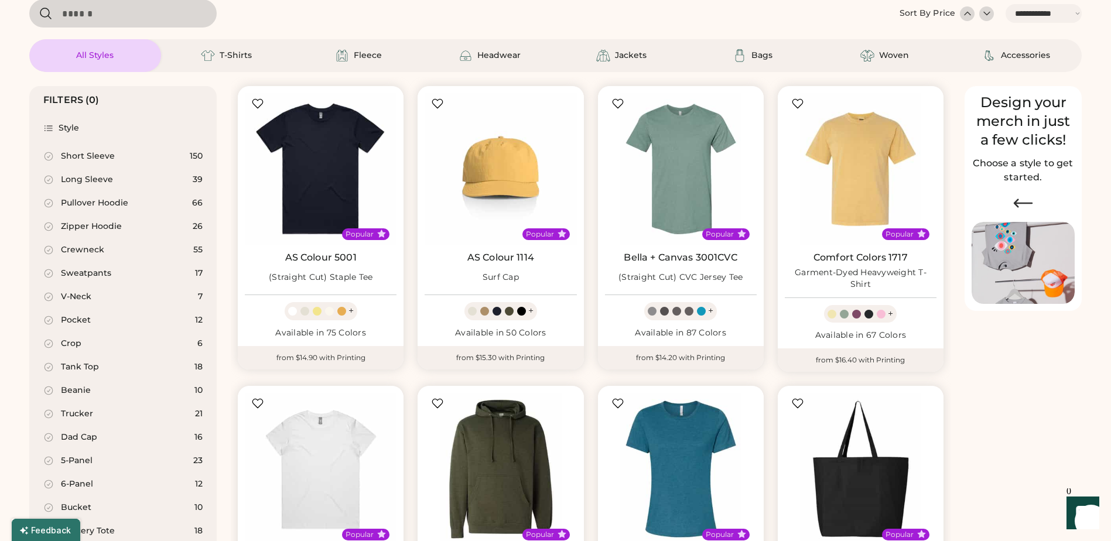 Image resolution: width=1111 pixels, height=541 pixels. What do you see at coordinates (91, 227) in the screenshot?
I see `div: Zipper Hoodie` at bounding box center [91, 227].